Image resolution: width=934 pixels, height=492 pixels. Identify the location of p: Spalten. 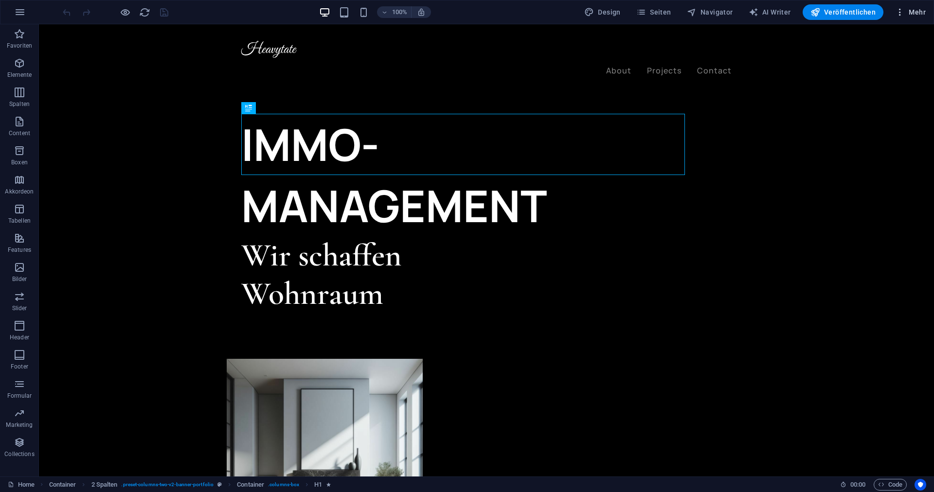
(19, 104).